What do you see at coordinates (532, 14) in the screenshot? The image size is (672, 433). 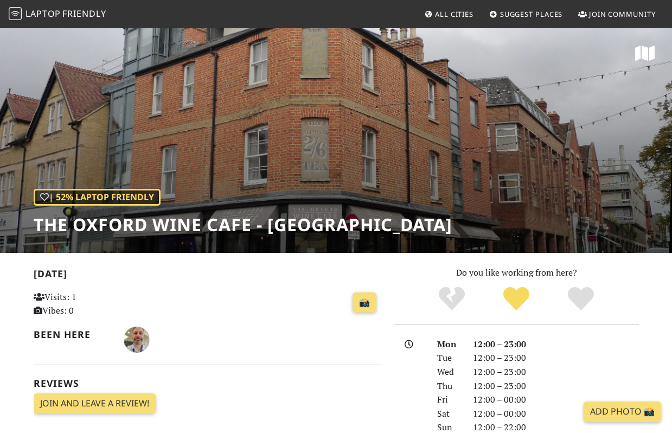 I see `span: Suggest Places` at bounding box center [532, 14].